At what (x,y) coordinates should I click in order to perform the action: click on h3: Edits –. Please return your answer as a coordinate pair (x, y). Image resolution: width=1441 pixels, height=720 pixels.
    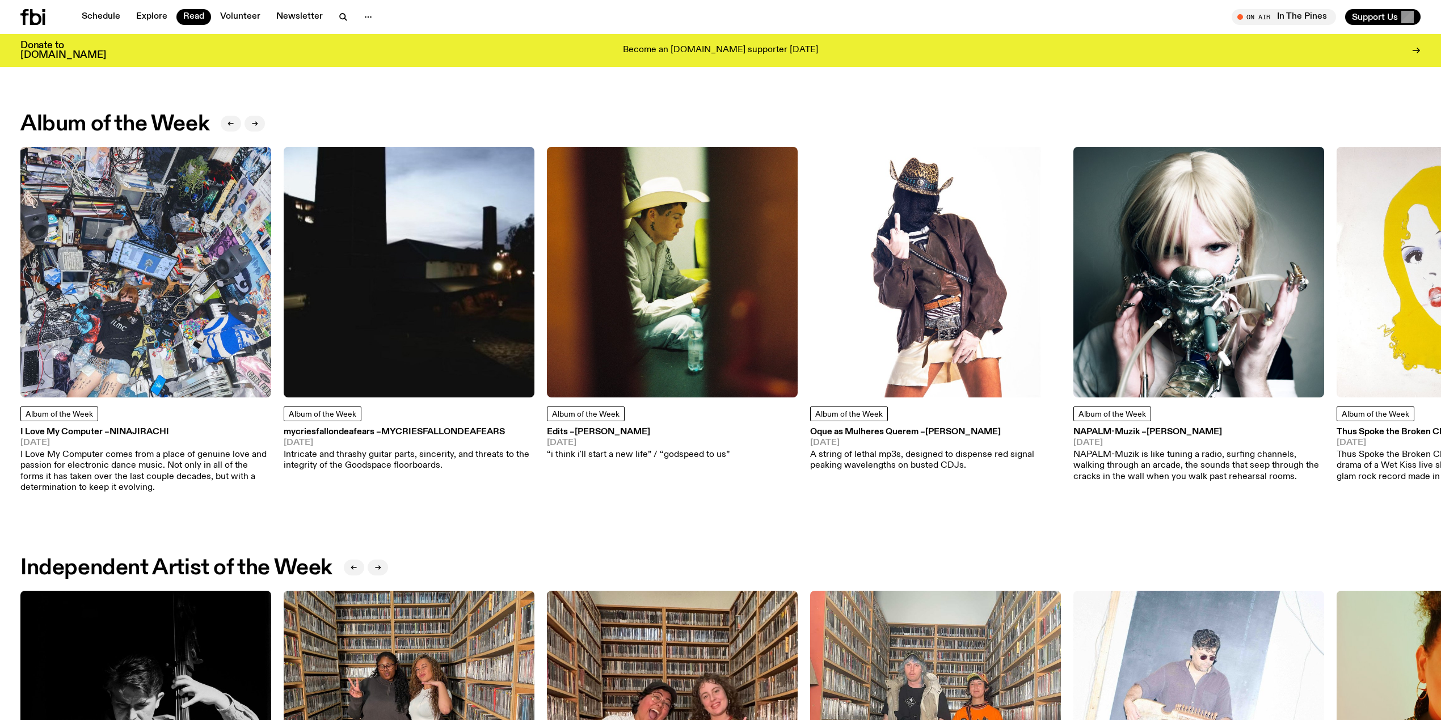
    Looking at the image, I should click on (638, 432).